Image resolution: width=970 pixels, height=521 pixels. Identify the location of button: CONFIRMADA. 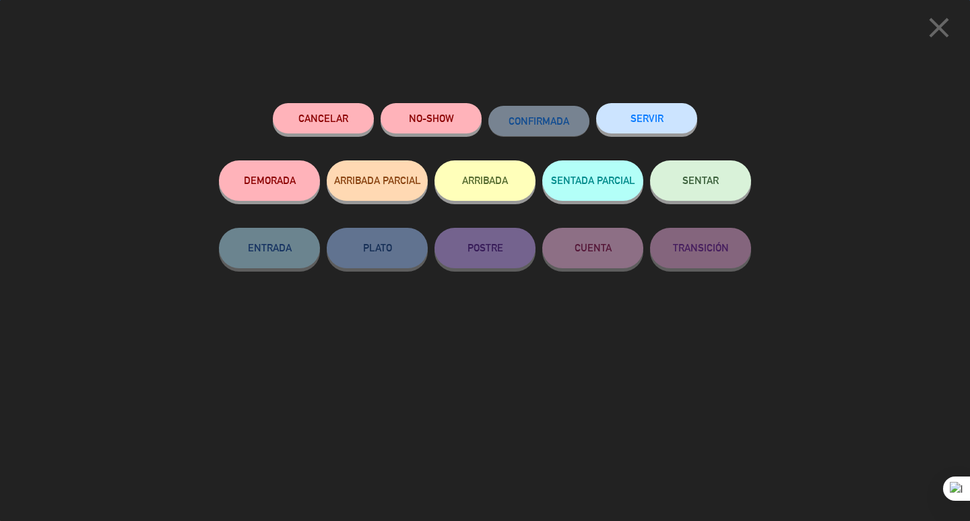
(539, 121).